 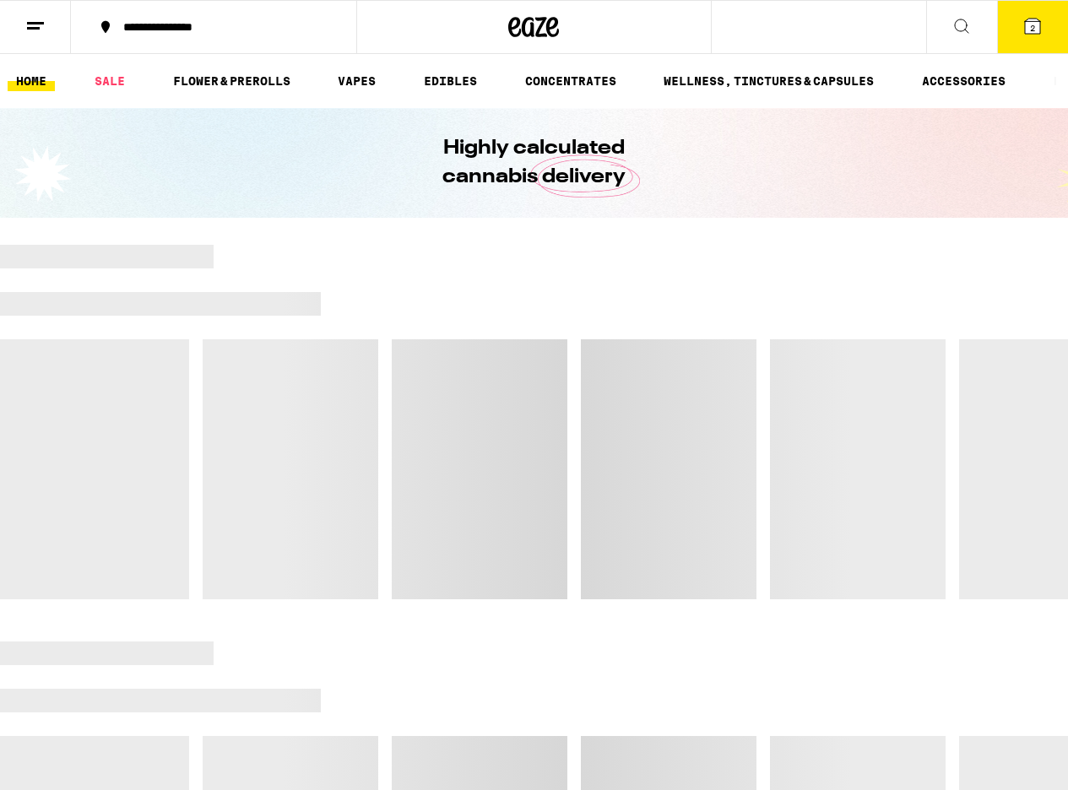 I want to click on a: SALE, so click(x=110, y=81).